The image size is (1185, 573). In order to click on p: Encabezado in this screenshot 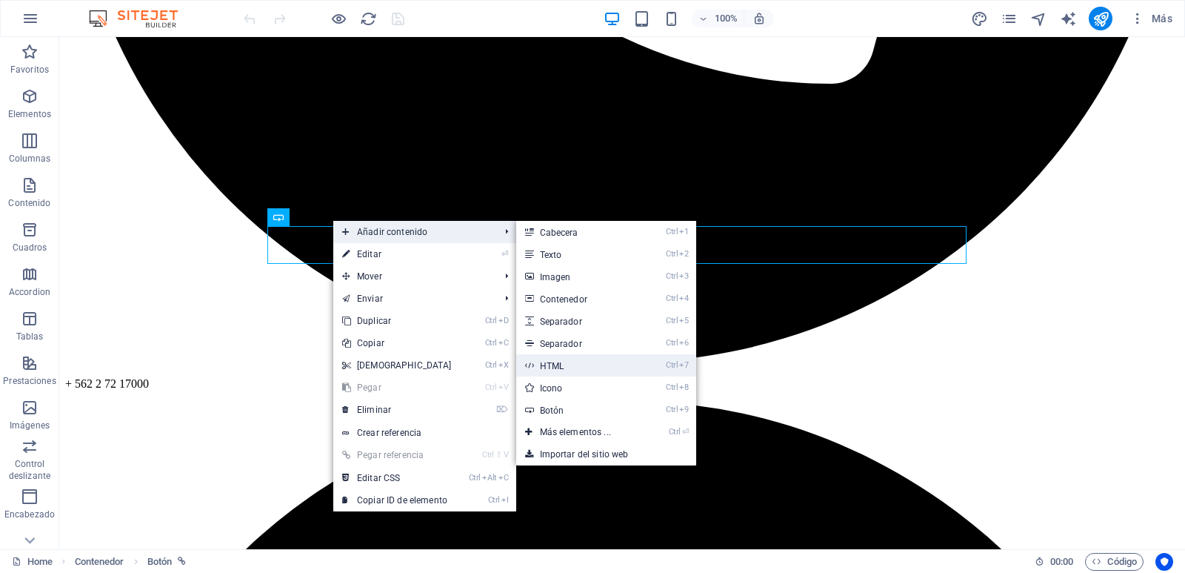, I will do `click(30, 514)`.